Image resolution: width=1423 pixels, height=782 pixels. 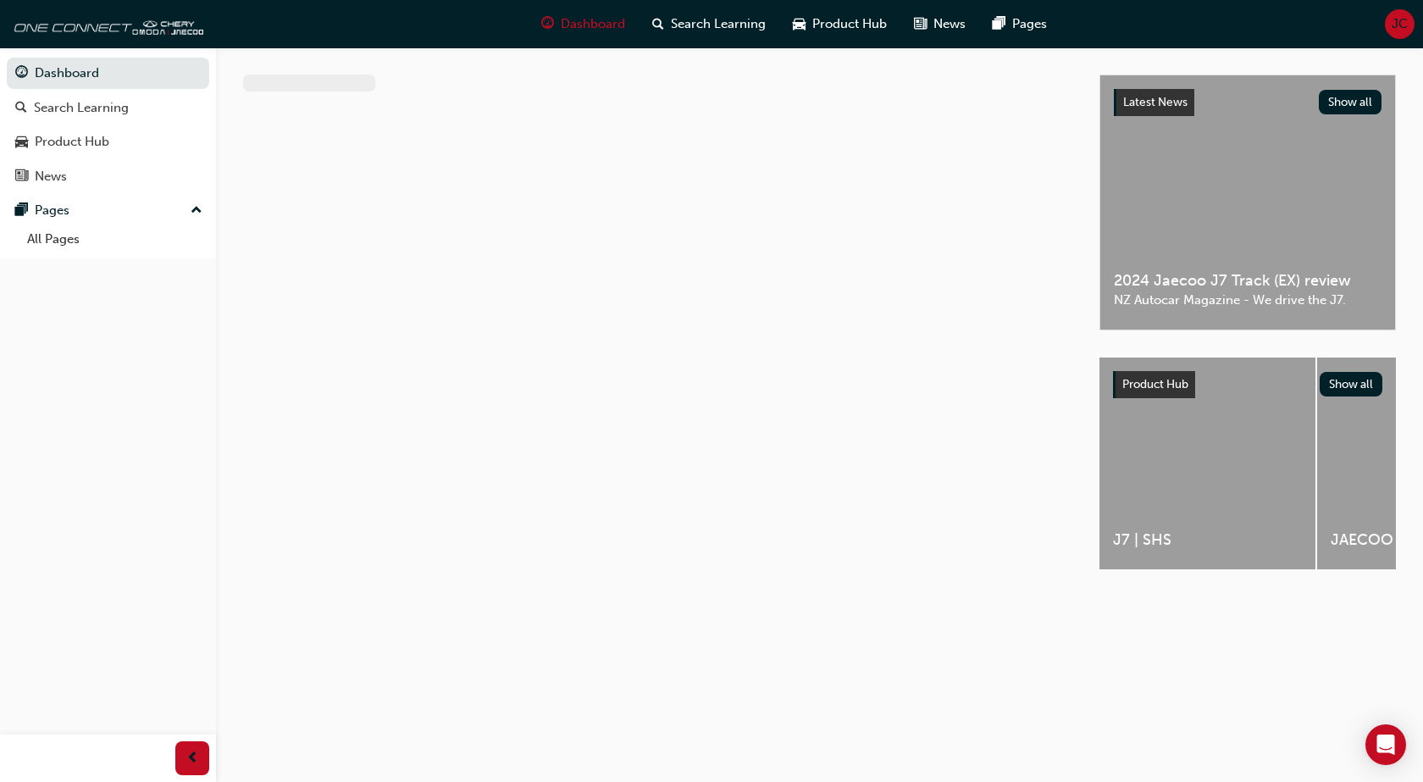 I want to click on a: J7 | SHS, so click(x=1207, y=463).